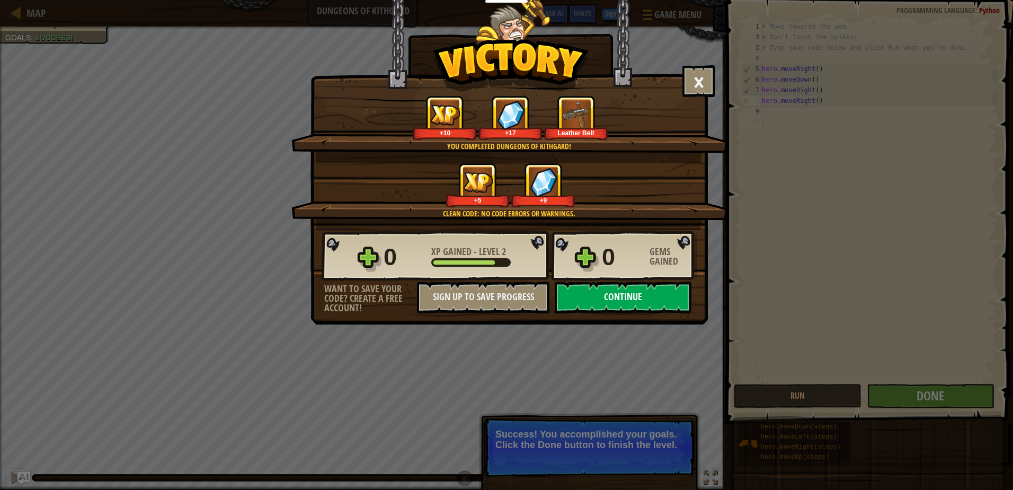 This screenshot has width=1013, height=490. What do you see at coordinates (509, 146) in the screenshot?
I see `div: You completed Dungeons of Kithgard!` at bounding box center [509, 146].